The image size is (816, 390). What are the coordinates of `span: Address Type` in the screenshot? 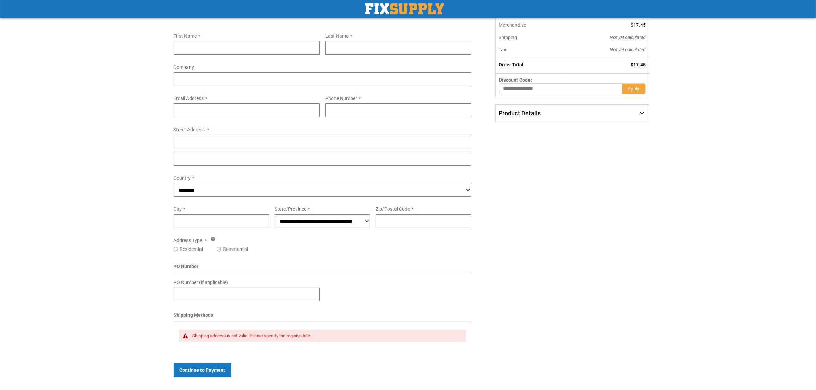 It's located at (188, 240).